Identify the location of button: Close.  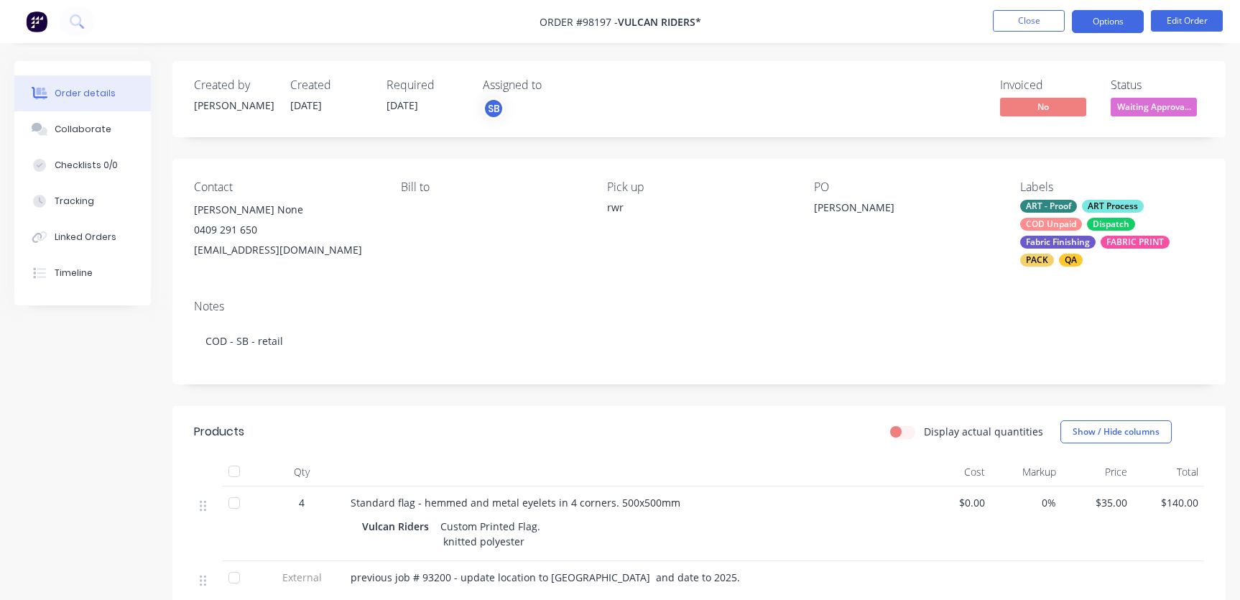
(1029, 21).